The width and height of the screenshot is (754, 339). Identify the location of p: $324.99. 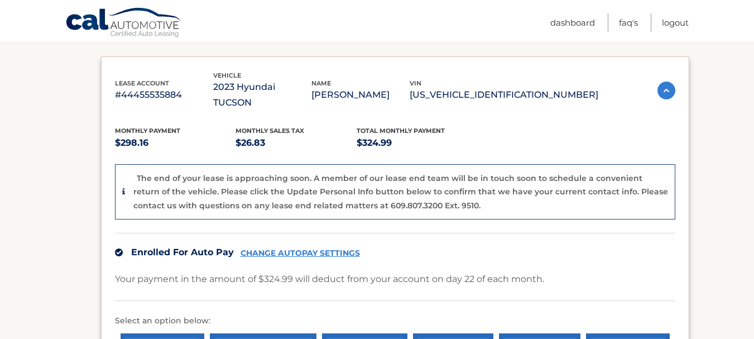
(417, 143).